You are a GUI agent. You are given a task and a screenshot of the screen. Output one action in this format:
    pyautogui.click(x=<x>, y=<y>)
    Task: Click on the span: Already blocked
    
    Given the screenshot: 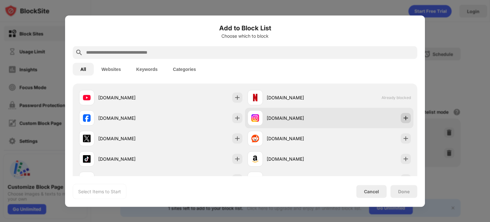 What is the action you would take?
    pyautogui.click(x=396, y=97)
    